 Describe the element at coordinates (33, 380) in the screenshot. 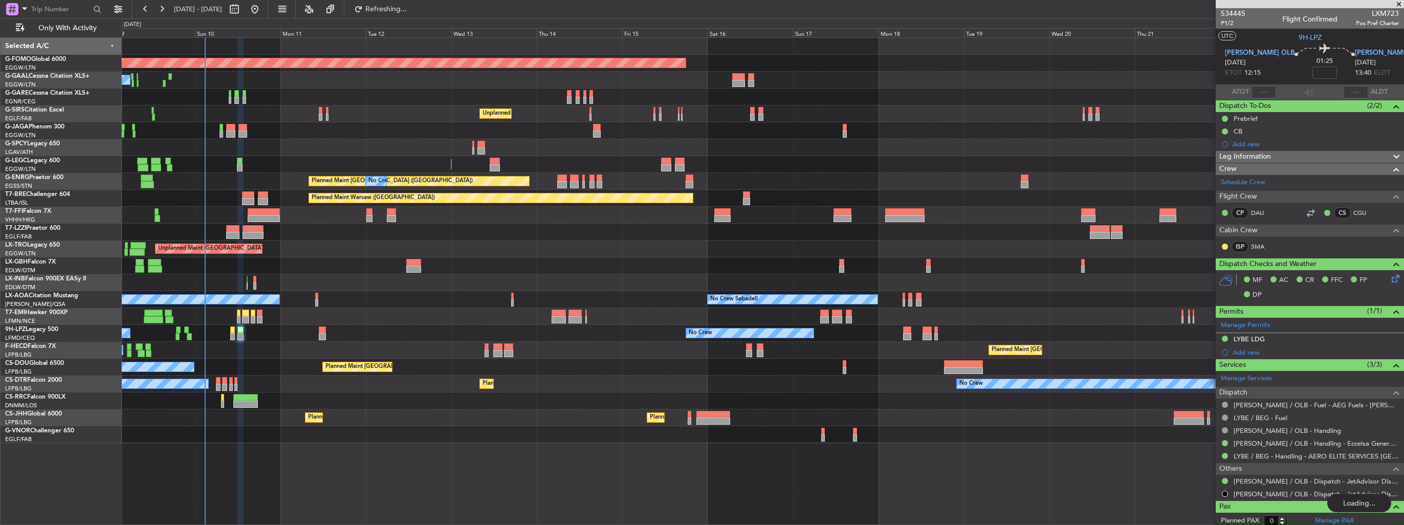

I see `a: CS-DTRFalcon 2000` at that location.